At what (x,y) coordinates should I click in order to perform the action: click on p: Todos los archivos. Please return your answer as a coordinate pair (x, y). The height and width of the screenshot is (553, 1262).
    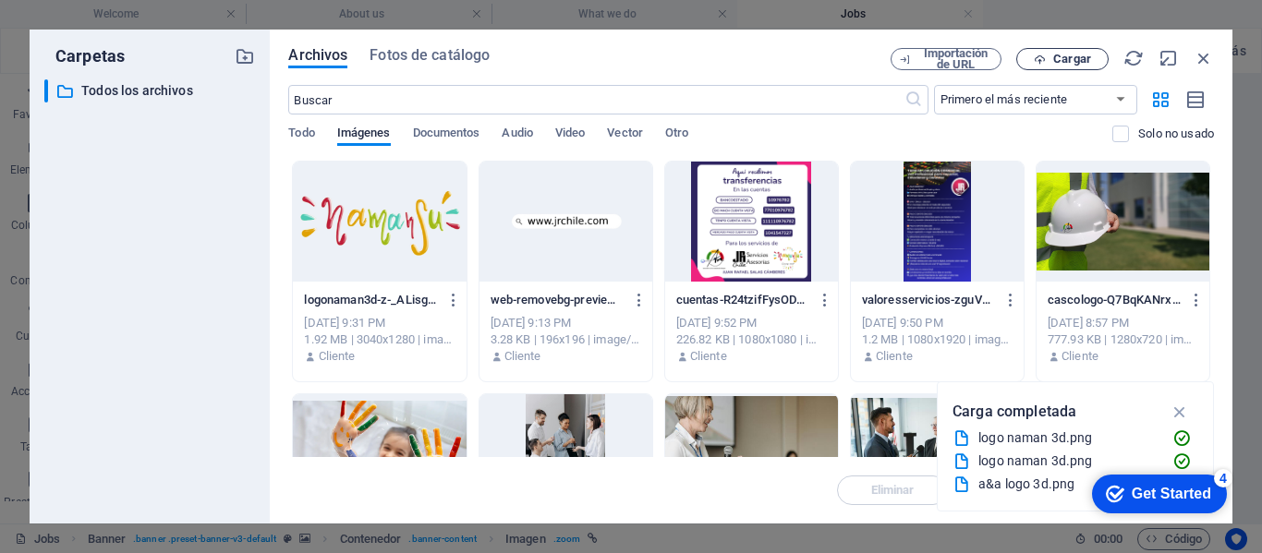
    Looking at the image, I should click on (151, 91).